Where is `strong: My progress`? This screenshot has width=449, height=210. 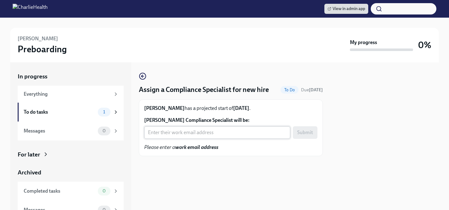
strong: My progress is located at coordinates (363, 43).